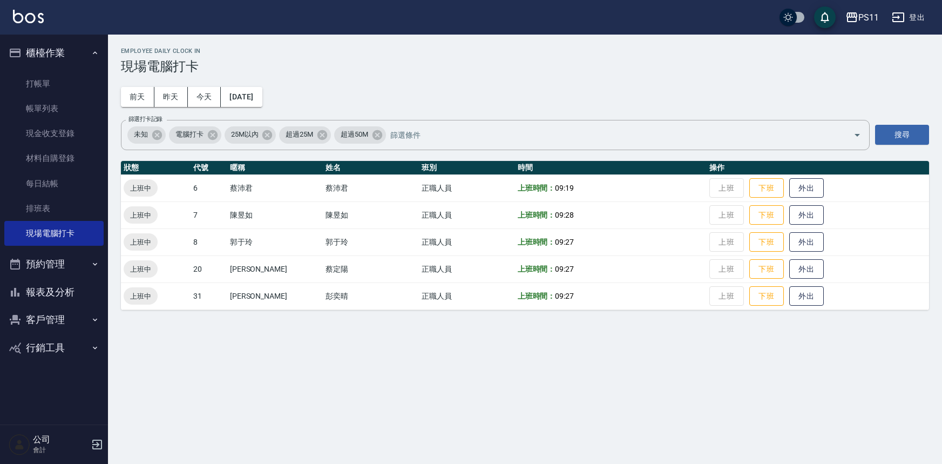 This screenshot has height=464, width=942. What do you see at coordinates (208, 168) in the screenshot?
I see `th: 代號` at bounding box center [208, 168].